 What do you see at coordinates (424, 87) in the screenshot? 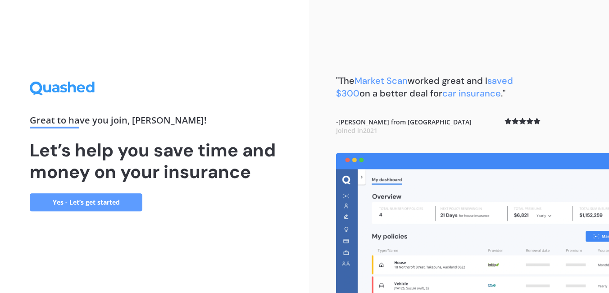
I see `span: saved $300` at bounding box center [424, 87].